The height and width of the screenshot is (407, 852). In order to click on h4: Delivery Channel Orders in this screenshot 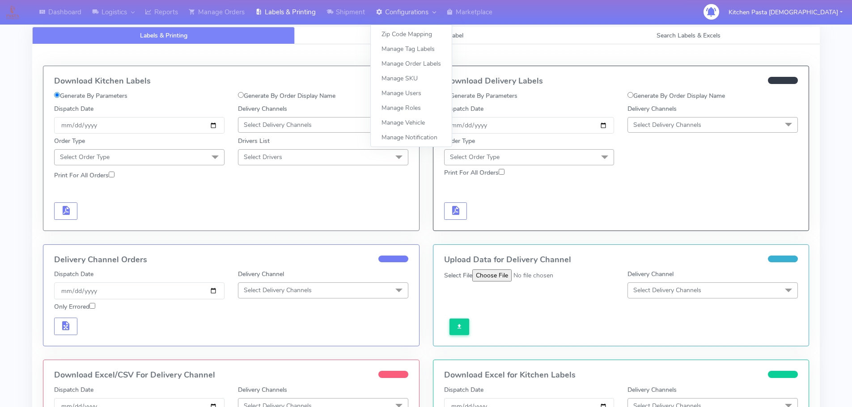, I will do `click(231, 260)`.